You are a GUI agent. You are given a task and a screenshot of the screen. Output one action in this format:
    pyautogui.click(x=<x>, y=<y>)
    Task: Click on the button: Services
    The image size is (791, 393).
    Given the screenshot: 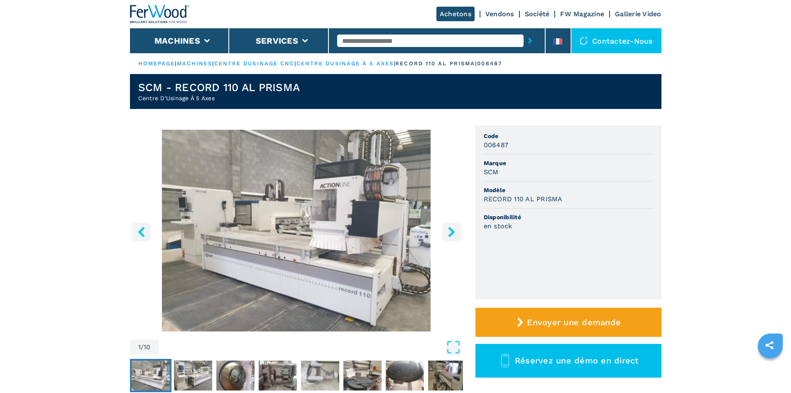 What is the action you would take?
    pyautogui.click(x=277, y=41)
    